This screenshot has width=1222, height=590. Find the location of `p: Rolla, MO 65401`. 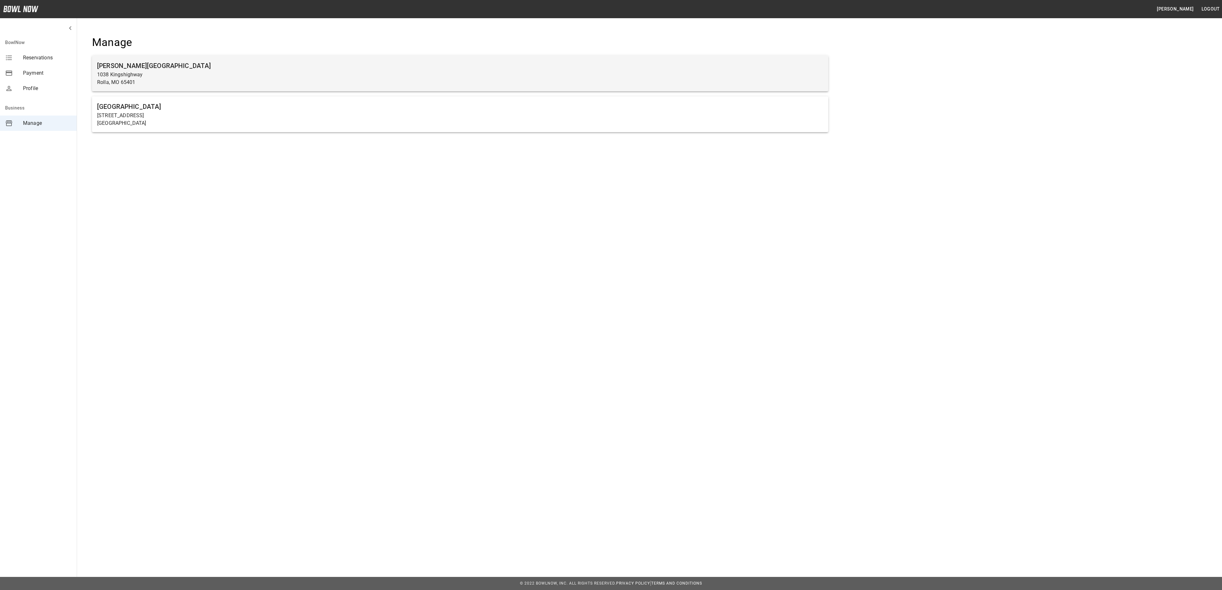

p: Rolla, MO 65401 is located at coordinates (460, 82).